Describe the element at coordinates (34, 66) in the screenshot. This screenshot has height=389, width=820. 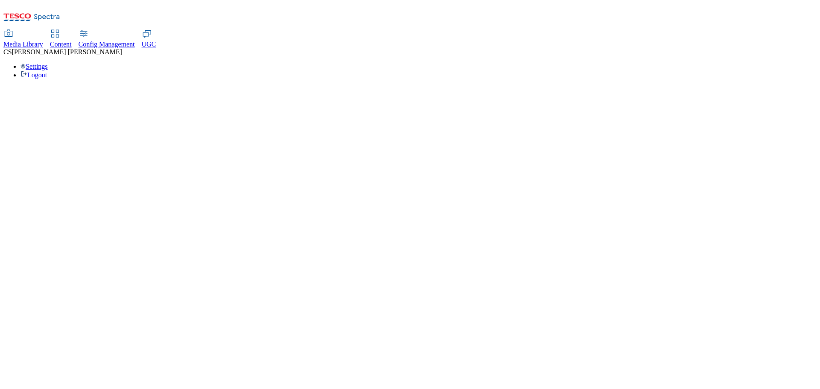
I see `a: Settings` at that location.